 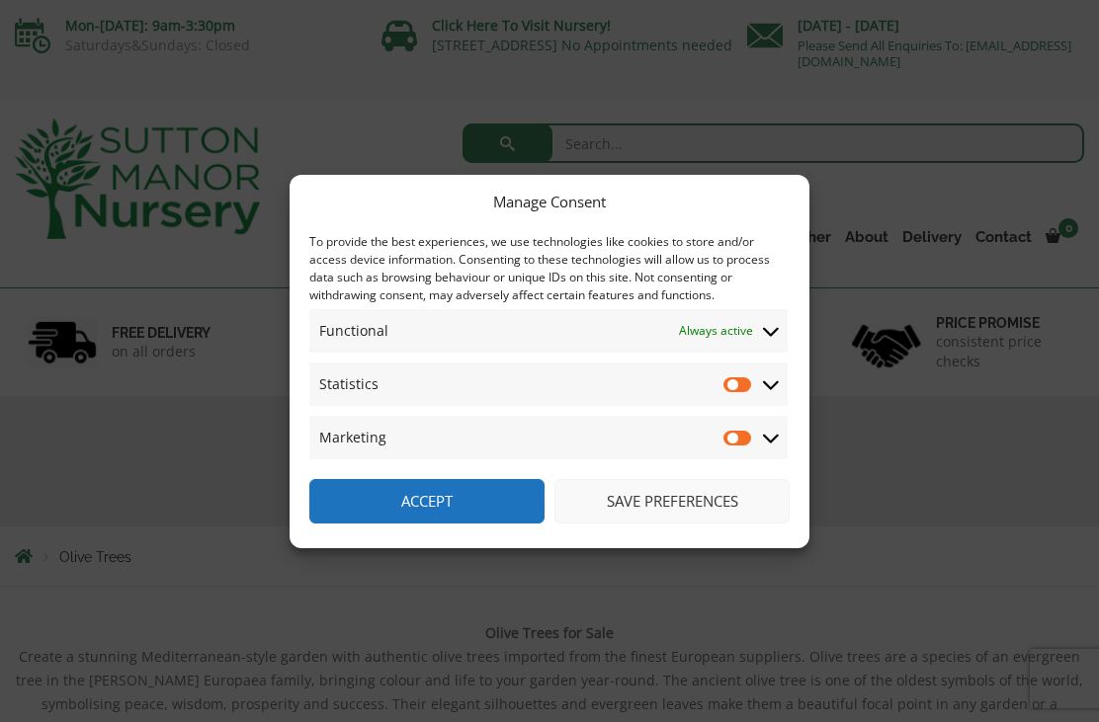 What do you see at coordinates (549, 438) in the screenshot?
I see `summary: Marketing` at bounding box center [549, 438].